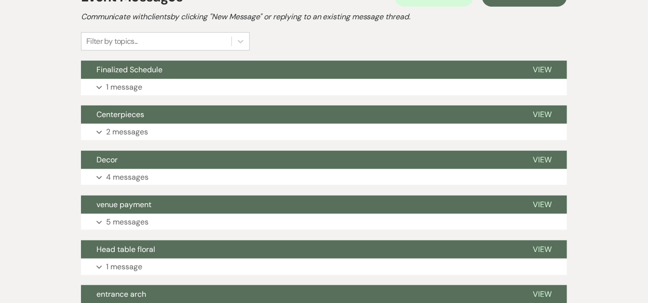 The height and width of the screenshot is (303, 648). What do you see at coordinates (120, 114) in the screenshot?
I see `span: Centerpieces` at bounding box center [120, 114].